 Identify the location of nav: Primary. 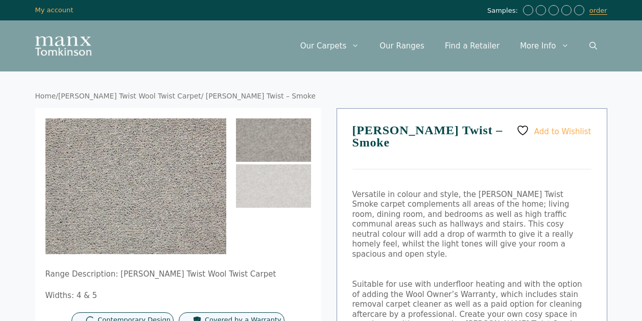
(448, 46).